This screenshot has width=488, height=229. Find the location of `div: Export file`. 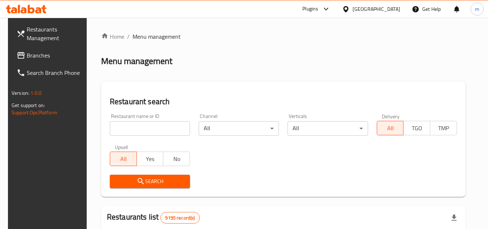

div: Export file is located at coordinates (454, 217).